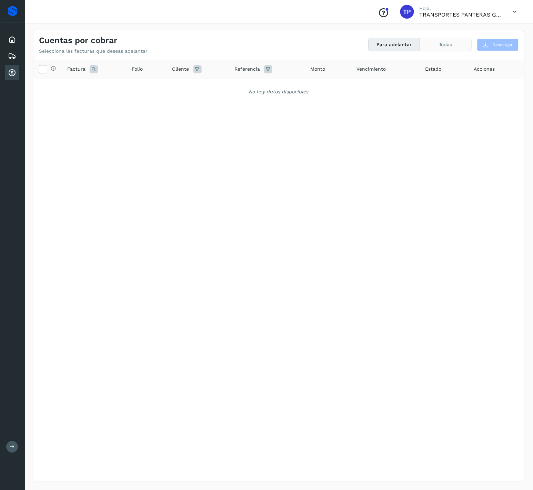 The width and height of the screenshot is (533, 490). Describe the element at coordinates (394, 44) in the screenshot. I see `button: Para adelantar` at that location.